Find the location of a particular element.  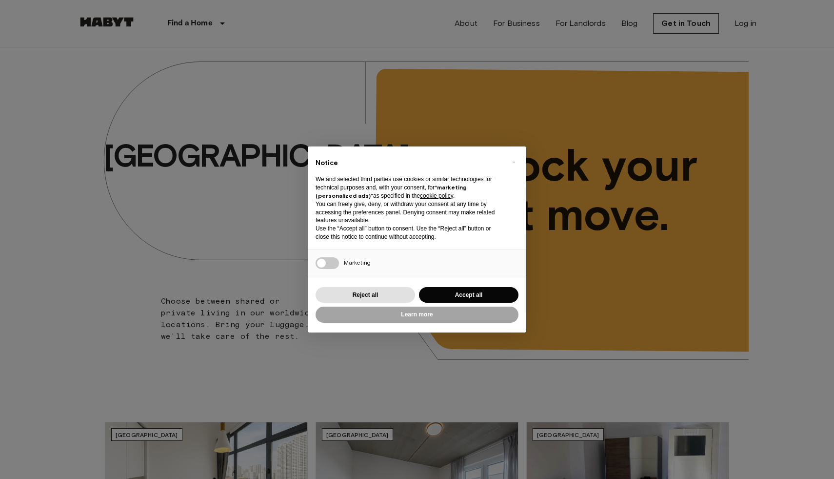

span: Marketing is located at coordinates (357, 262).